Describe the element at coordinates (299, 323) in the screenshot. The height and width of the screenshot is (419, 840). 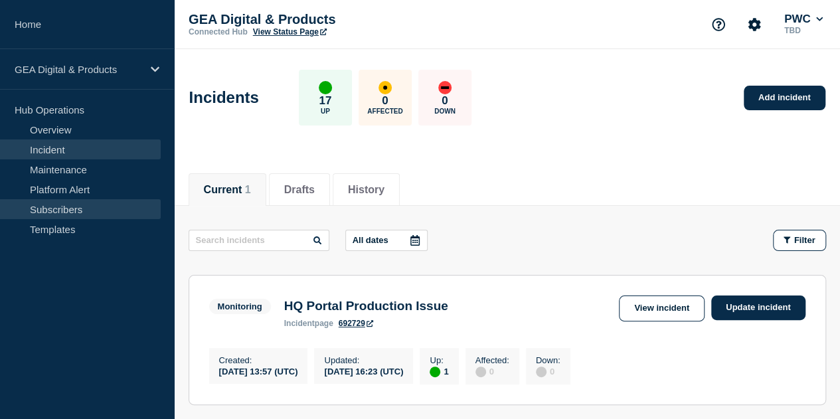
I see `span: incident` at that location.